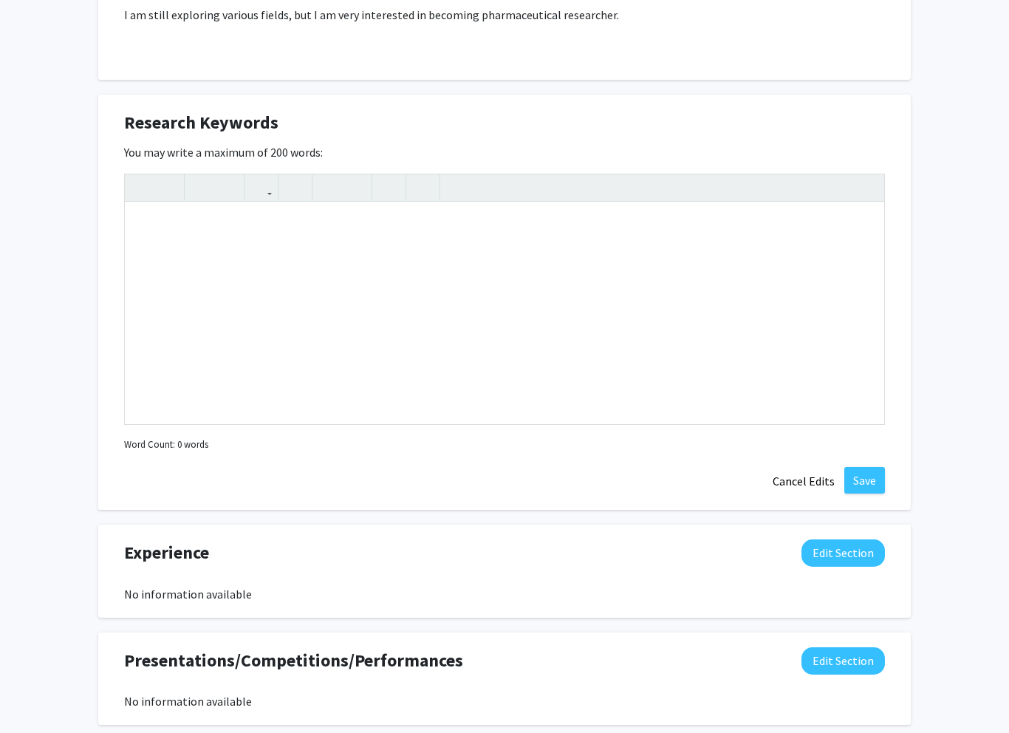 This screenshot has width=1009, height=733. I want to click on button: Ordered list, so click(355, 187).